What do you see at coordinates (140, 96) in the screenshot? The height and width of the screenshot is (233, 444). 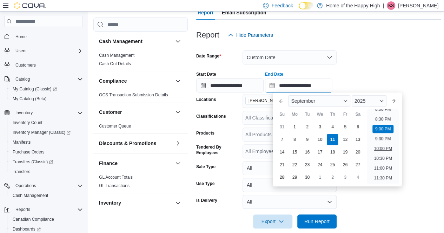 I see `div: Compliance` at bounding box center [140, 96].